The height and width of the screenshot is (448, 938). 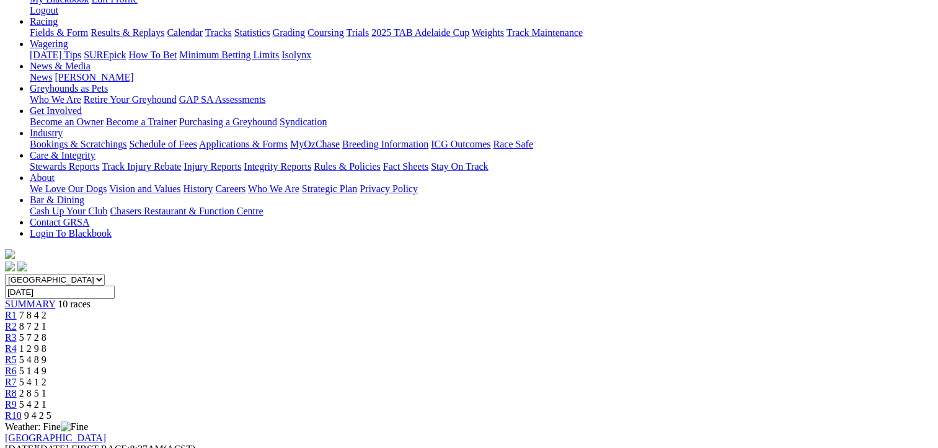 What do you see at coordinates (488, 32) in the screenshot?
I see `a: Weights` at bounding box center [488, 32].